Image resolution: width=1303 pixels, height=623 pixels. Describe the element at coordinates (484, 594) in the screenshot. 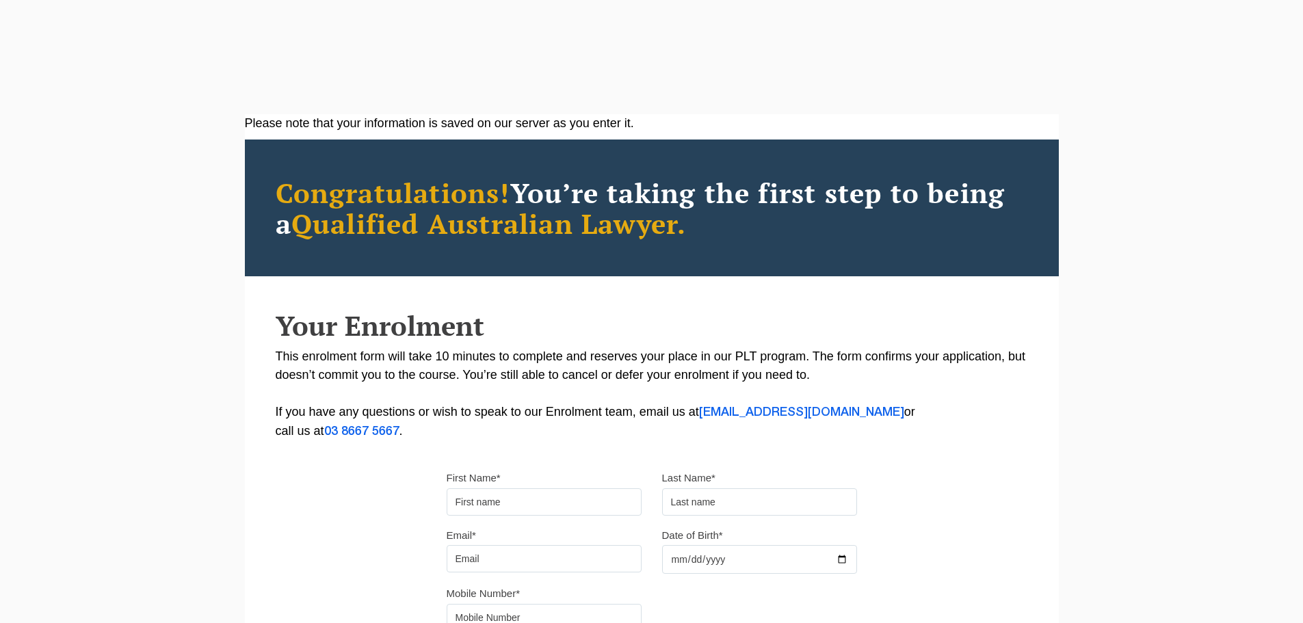

I see `label: Mobile Number*` at that location.